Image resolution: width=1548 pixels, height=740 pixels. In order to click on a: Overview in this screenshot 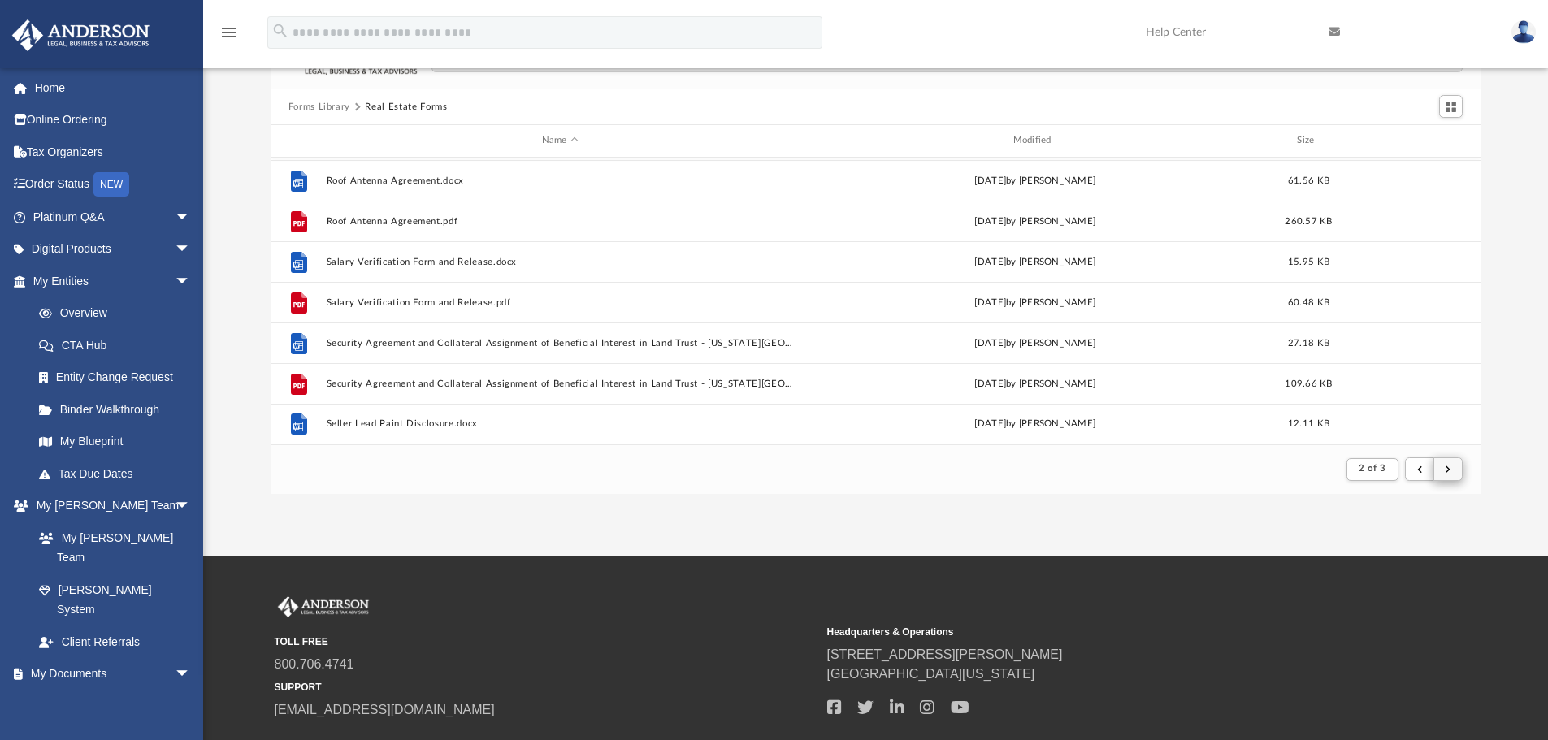, I will do `click(119, 314)`.